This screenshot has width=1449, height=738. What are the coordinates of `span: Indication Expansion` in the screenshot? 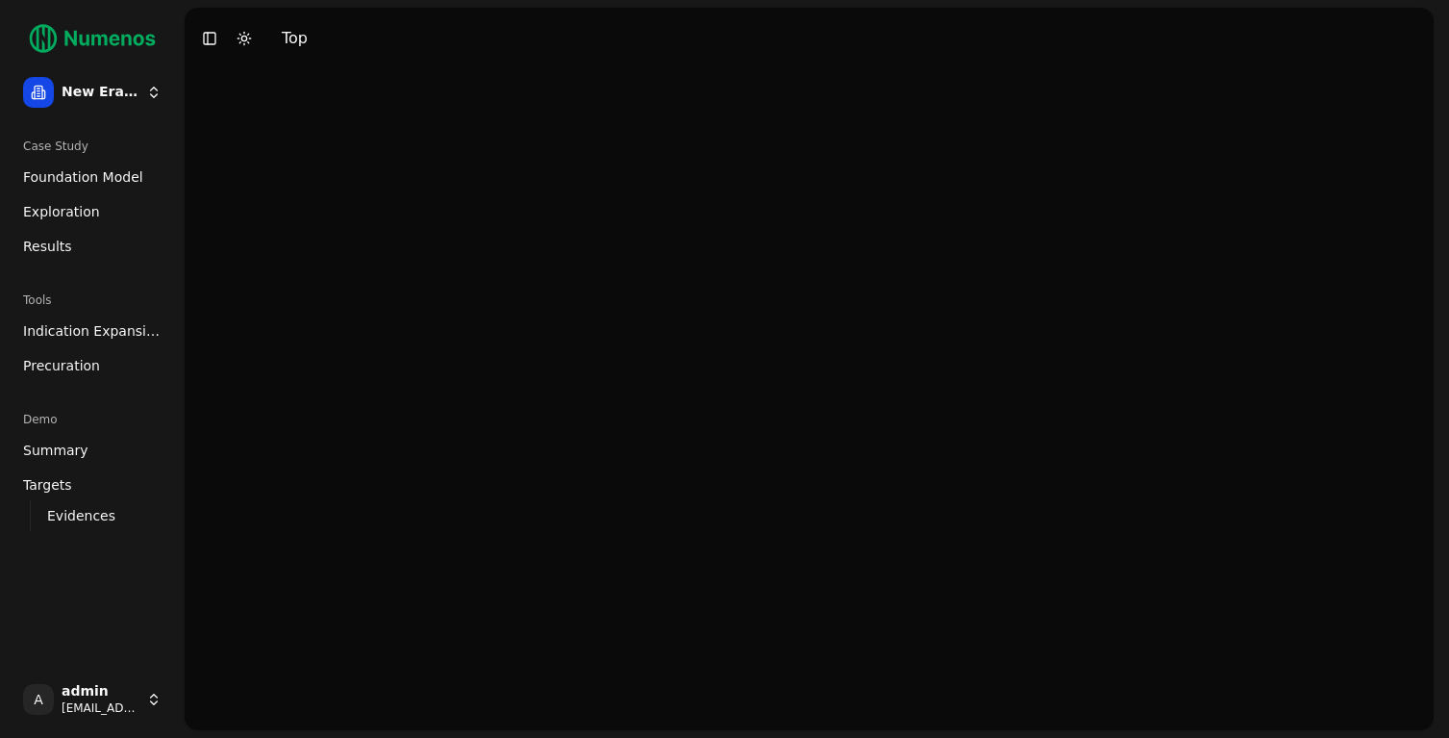 It's located at (92, 331).